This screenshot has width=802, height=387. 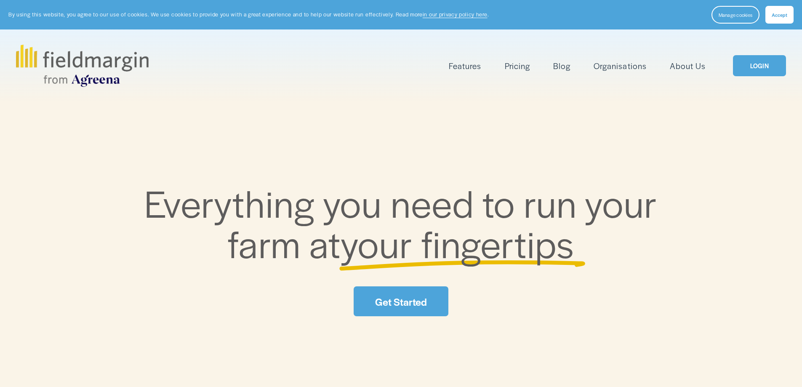 What do you see at coordinates (457, 242) in the screenshot?
I see `span: your fingertips` at bounding box center [457, 242].